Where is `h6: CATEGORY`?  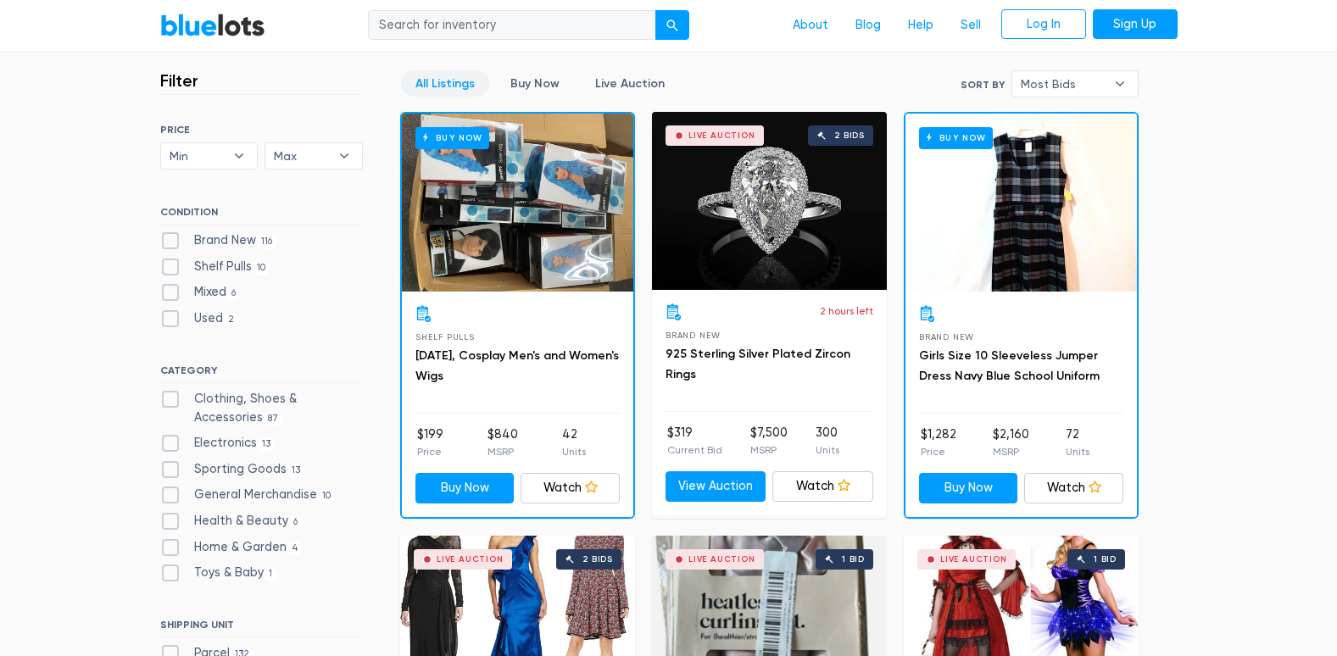 h6: CATEGORY is located at coordinates (261, 374).